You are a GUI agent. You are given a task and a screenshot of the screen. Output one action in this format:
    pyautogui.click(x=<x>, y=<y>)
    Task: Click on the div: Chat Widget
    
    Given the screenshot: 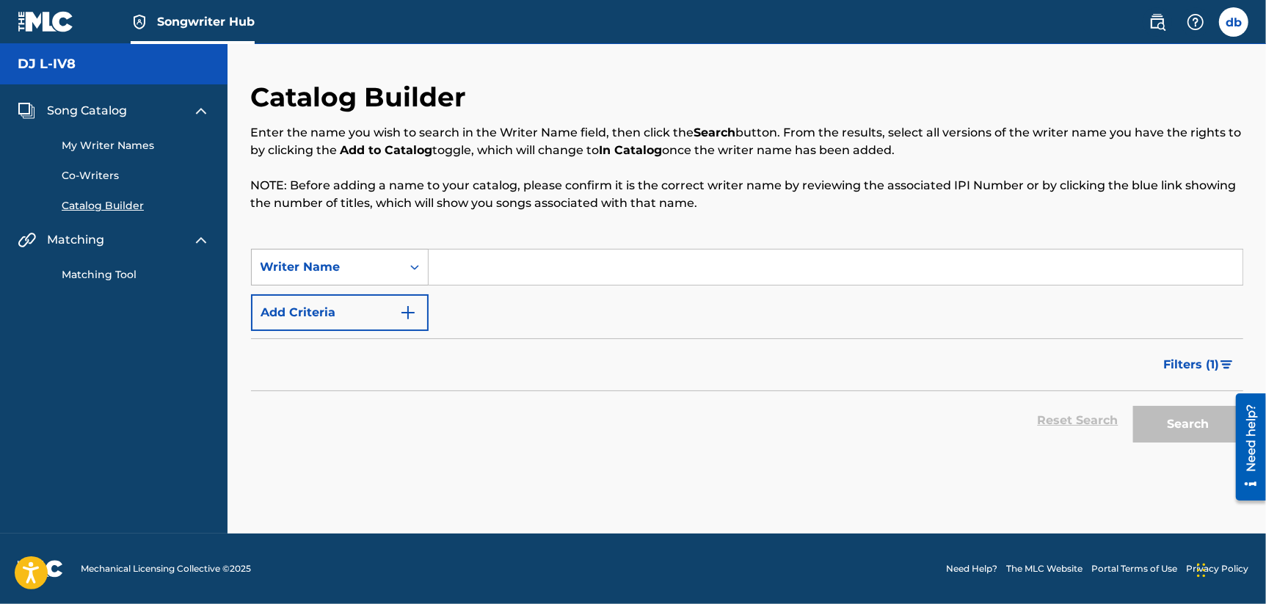 What is the action you would take?
    pyautogui.click(x=1229, y=569)
    